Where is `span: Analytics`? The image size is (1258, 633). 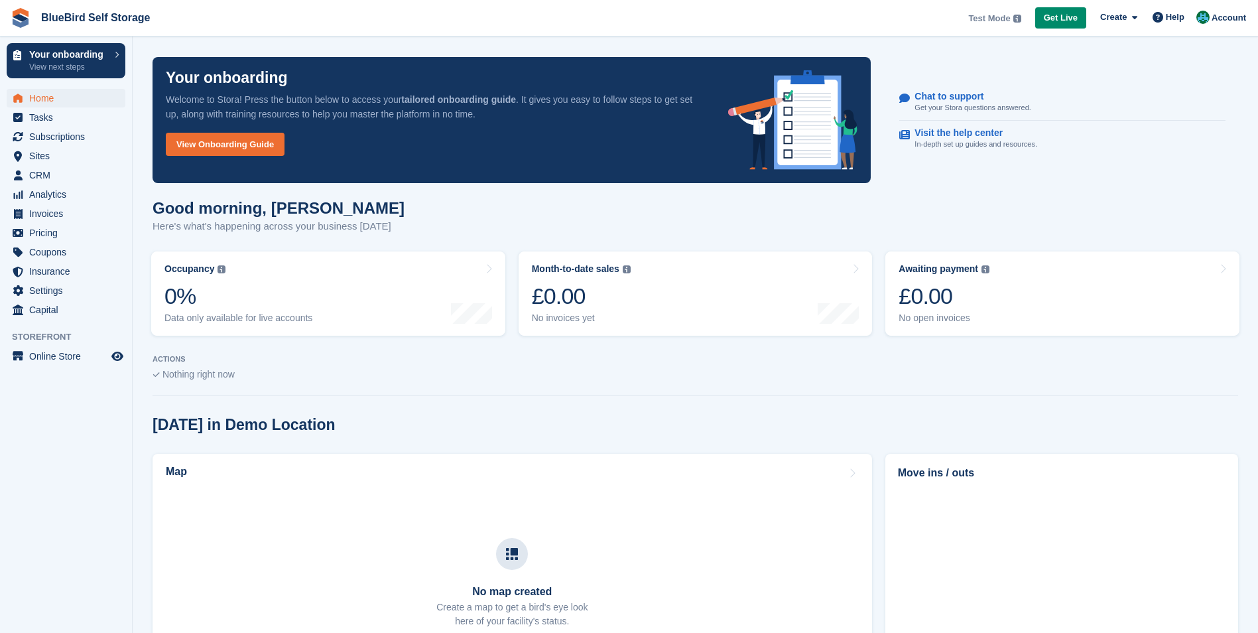
span: Analytics is located at coordinates (69, 194).